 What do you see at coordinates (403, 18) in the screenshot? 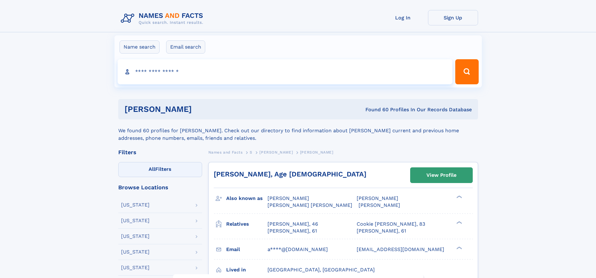
I see `a: Log In` at bounding box center [403, 18].